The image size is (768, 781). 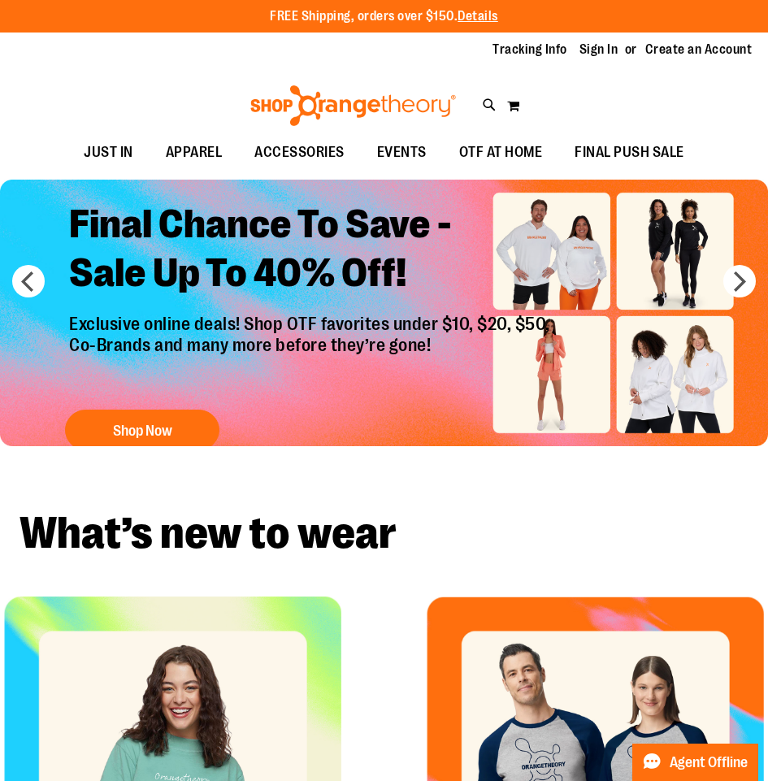 What do you see at coordinates (194, 153) in the screenshot?
I see `a: APPAREL` at bounding box center [194, 153].